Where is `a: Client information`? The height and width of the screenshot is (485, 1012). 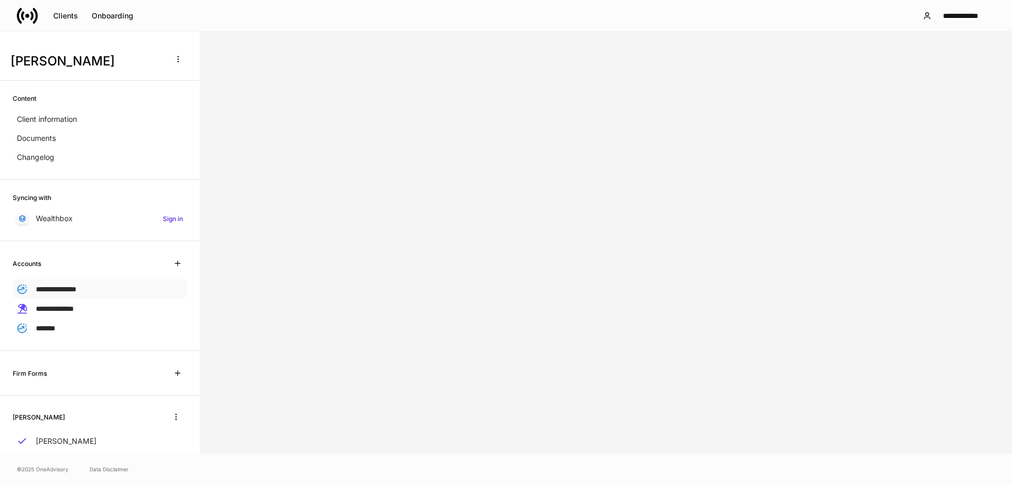
a: Client information is located at coordinates (100, 119).